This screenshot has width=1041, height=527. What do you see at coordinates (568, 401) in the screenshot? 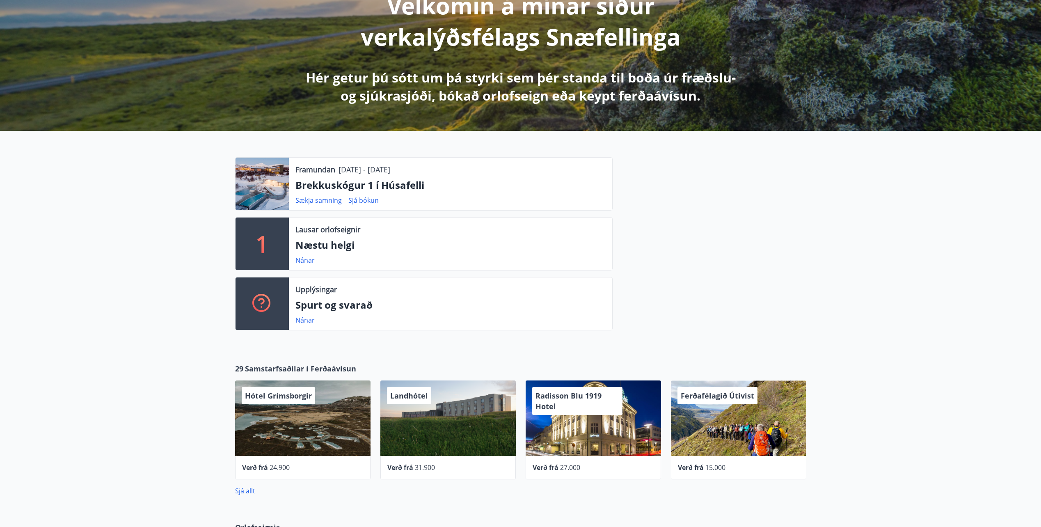
I see `span: Radisson Blu 1919 Hotel` at bounding box center [568, 401].